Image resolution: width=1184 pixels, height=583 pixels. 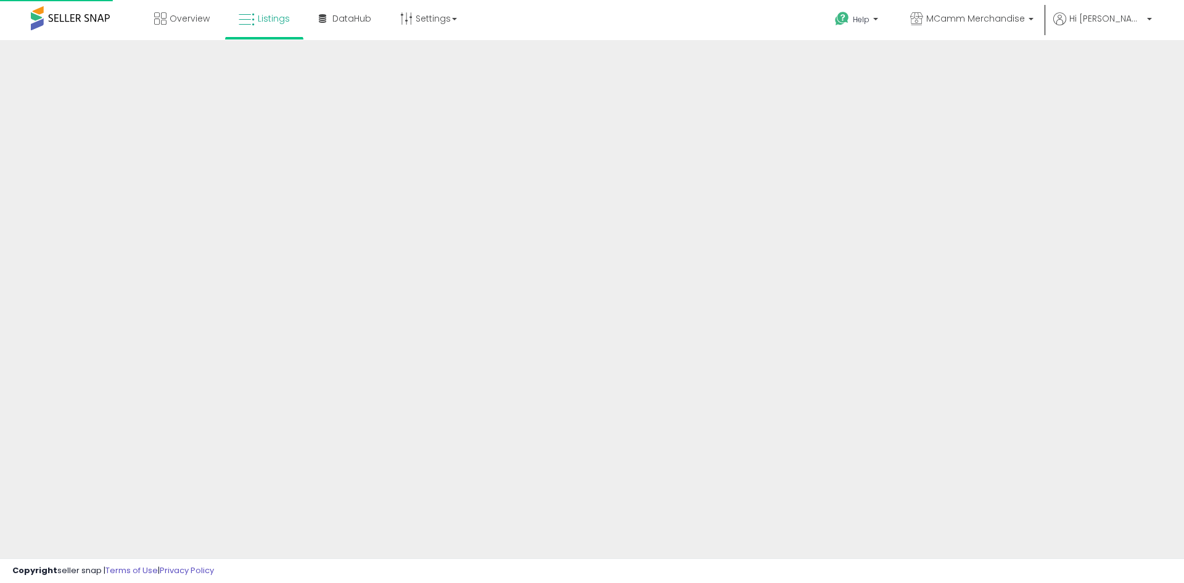 I want to click on span: Help, so click(x=861, y=19).